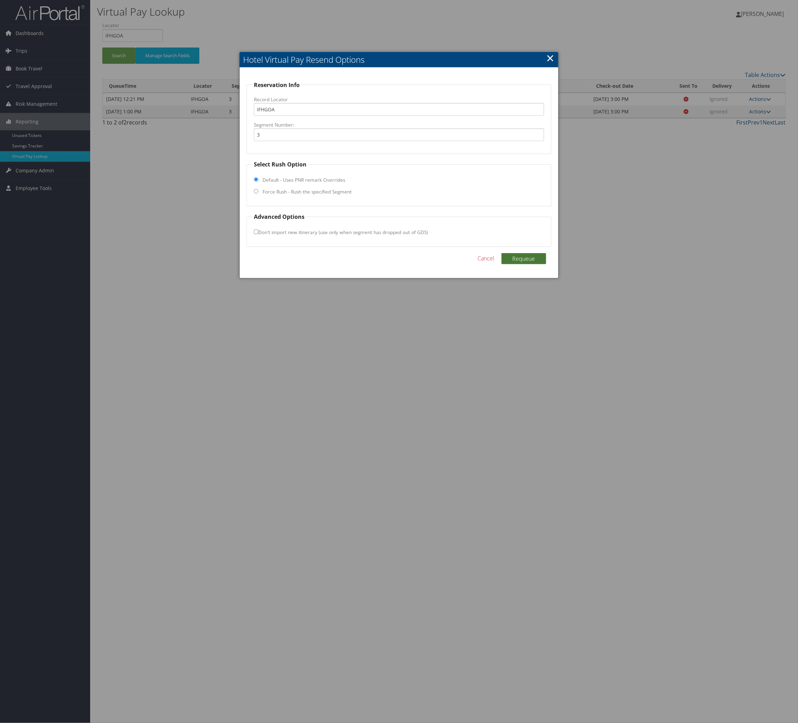 This screenshot has height=723, width=798. Describe the element at coordinates (550, 58) in the screenshot. I see `a: Close` at that location.